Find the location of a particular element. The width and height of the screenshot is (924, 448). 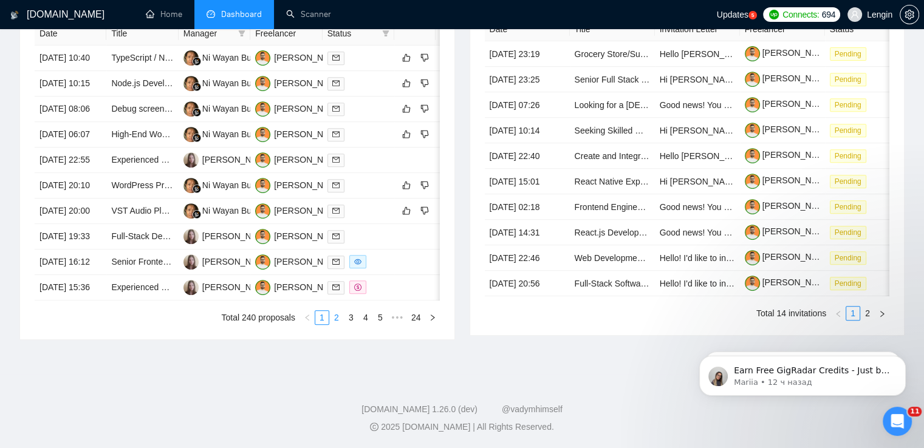

a: setting is located at coordinates (909, 15).